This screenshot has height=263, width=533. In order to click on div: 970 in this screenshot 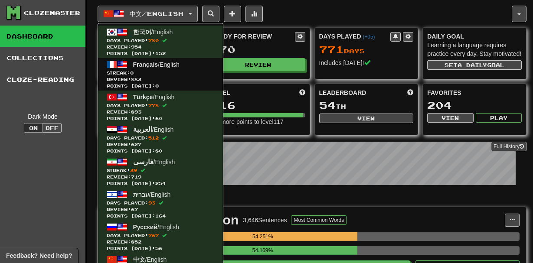, I will do `click(258, 49)`.